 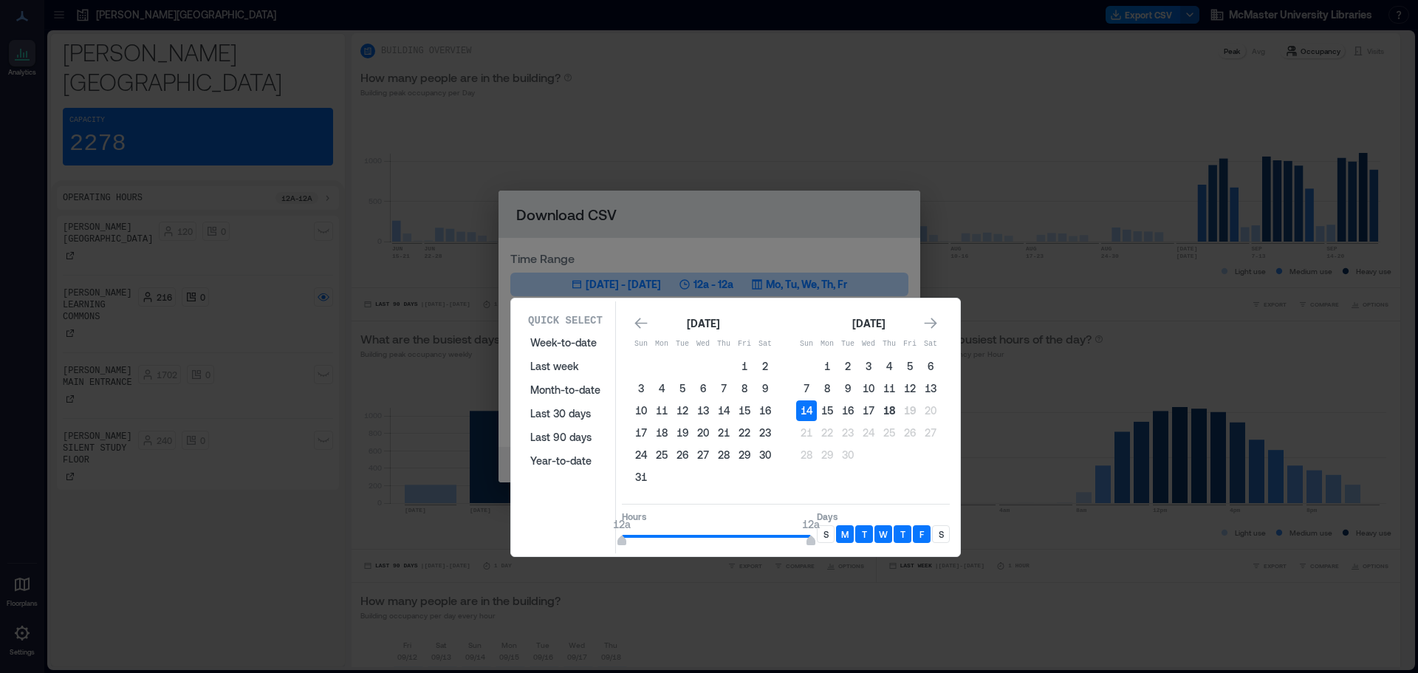 I want to click on p: Sun, so click(x=807, y=344).